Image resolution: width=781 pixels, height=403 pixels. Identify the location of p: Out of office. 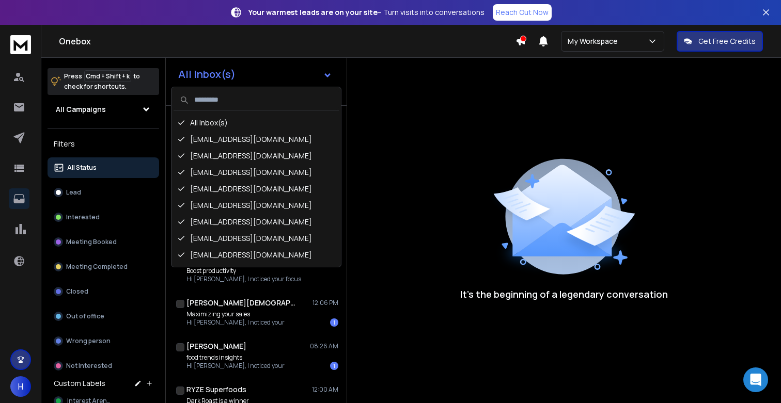
(85, 317).